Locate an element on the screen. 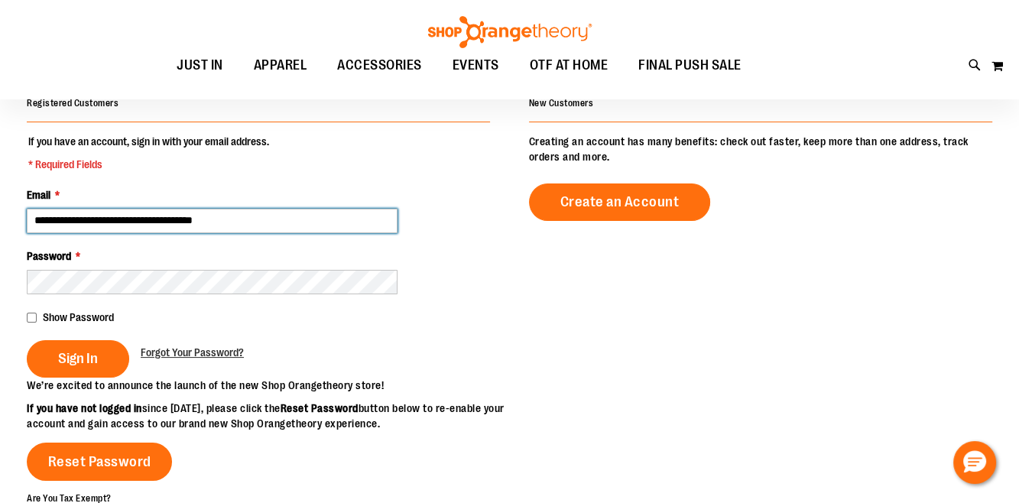 This screenshot has height=503, width=1019. a: EVENTS is located at coordinates (476, 66).